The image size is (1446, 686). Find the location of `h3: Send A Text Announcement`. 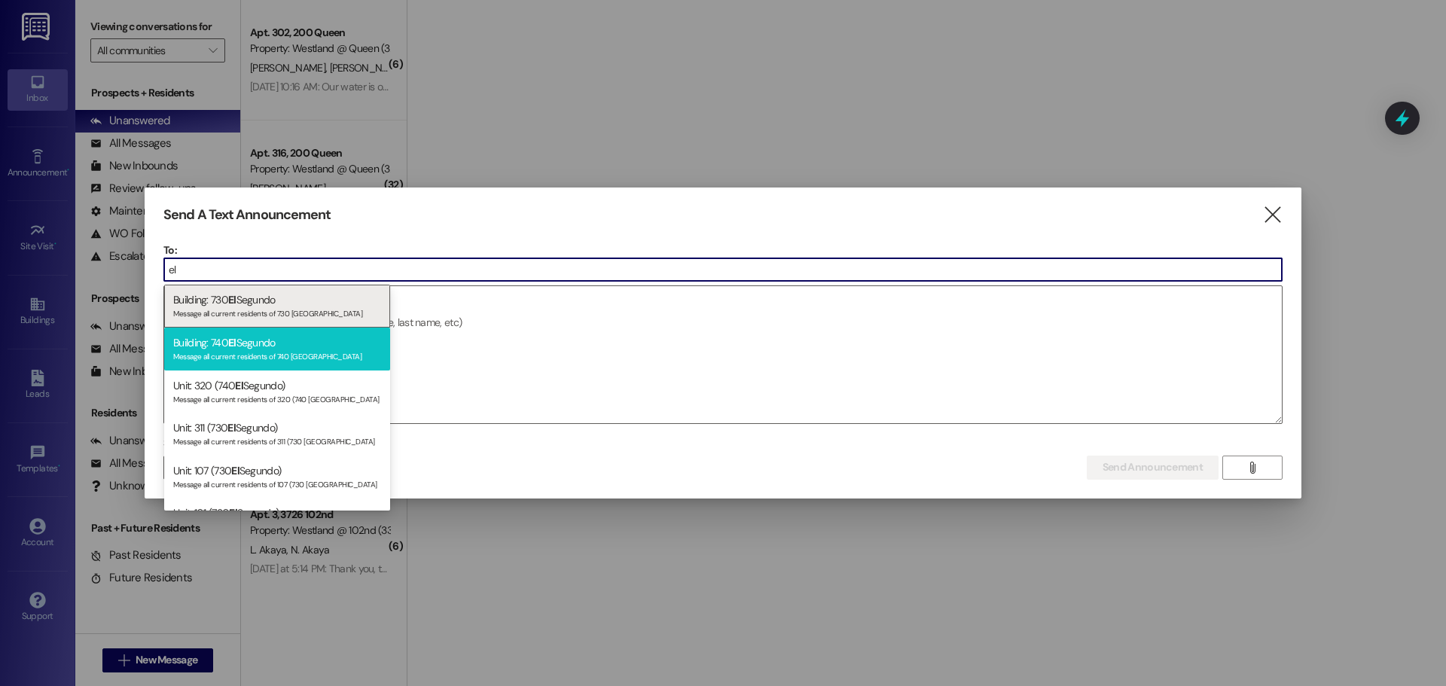

h3: Send A Text Announcement is located at coordinates (247, 215).